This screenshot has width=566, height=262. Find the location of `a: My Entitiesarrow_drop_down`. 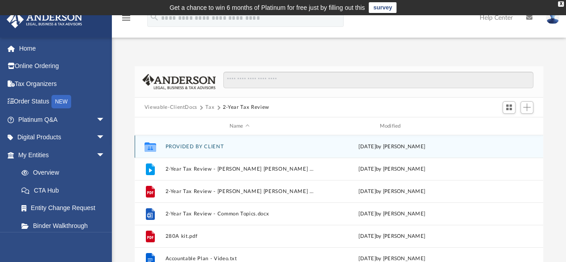

a: My Entitiesarrow_drop_down is located at coordinates (62, 155).